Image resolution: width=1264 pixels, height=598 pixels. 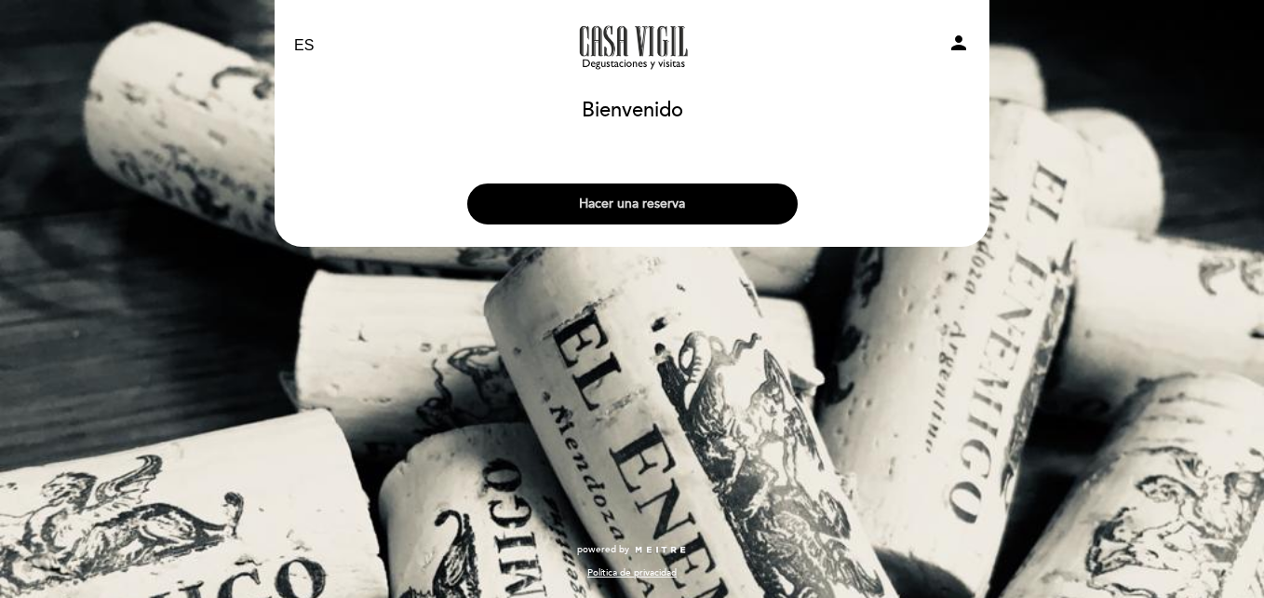 I want to click on i: person, so click(x=959, y=43).